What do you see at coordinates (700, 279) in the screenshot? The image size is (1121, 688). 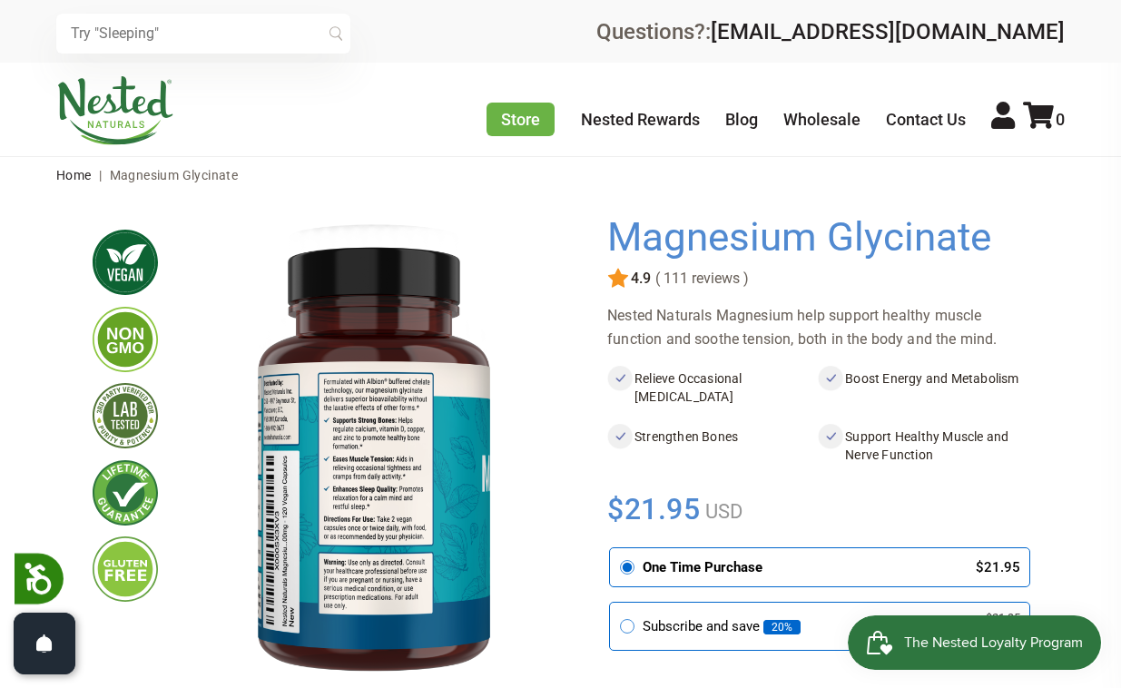 I see `span: ( 111 reviews )` at bounding box center [700, 279].